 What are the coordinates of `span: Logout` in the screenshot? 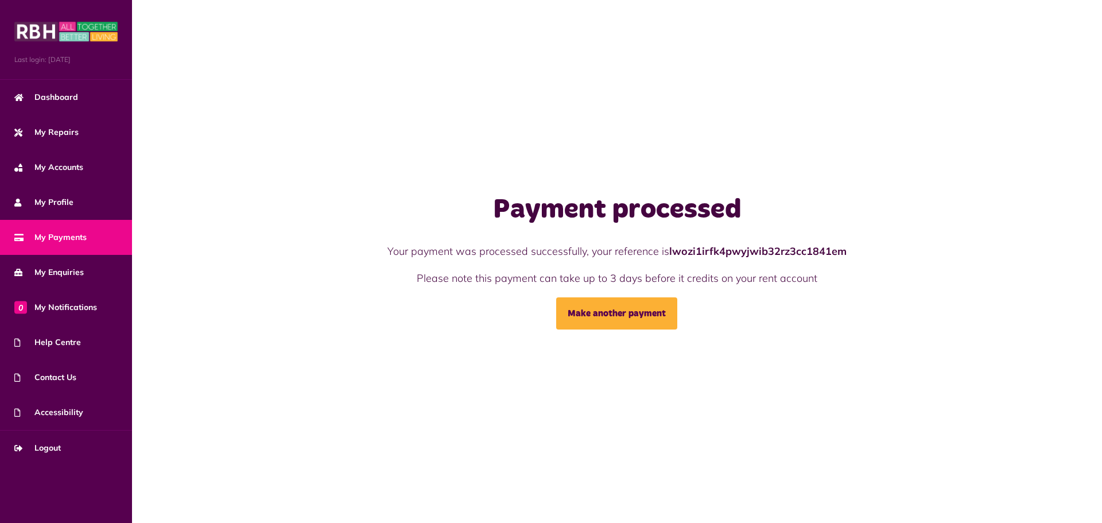 It's located at (37, 448).